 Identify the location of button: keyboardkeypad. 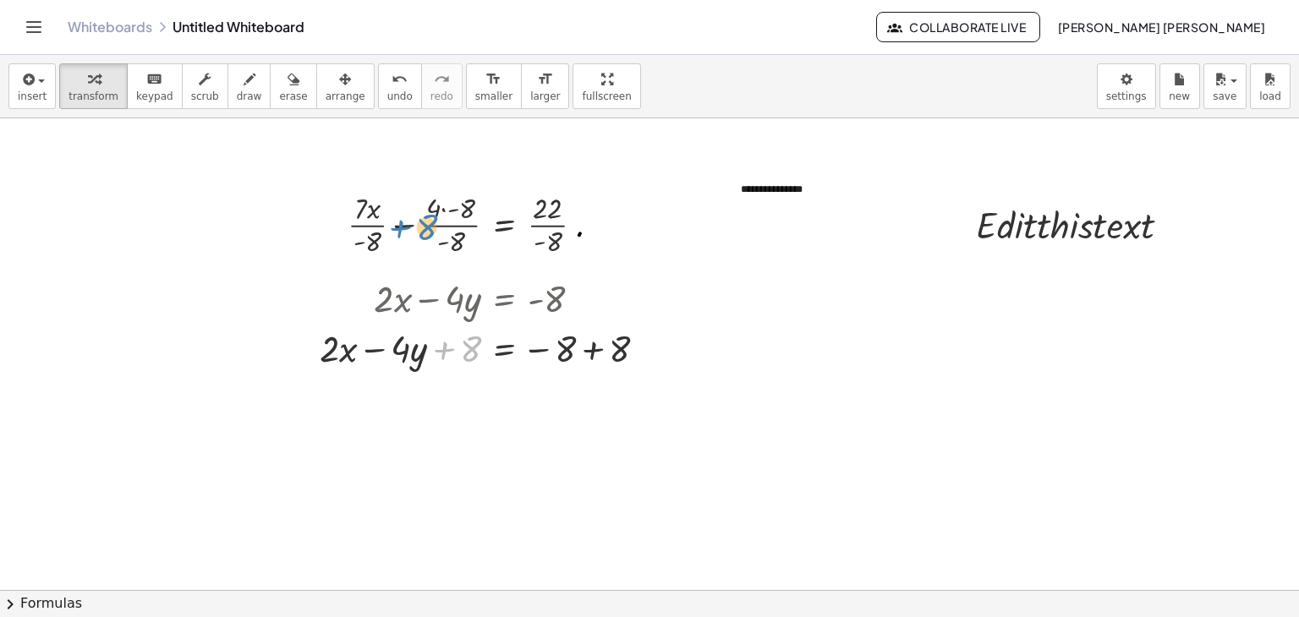
(155, 86).